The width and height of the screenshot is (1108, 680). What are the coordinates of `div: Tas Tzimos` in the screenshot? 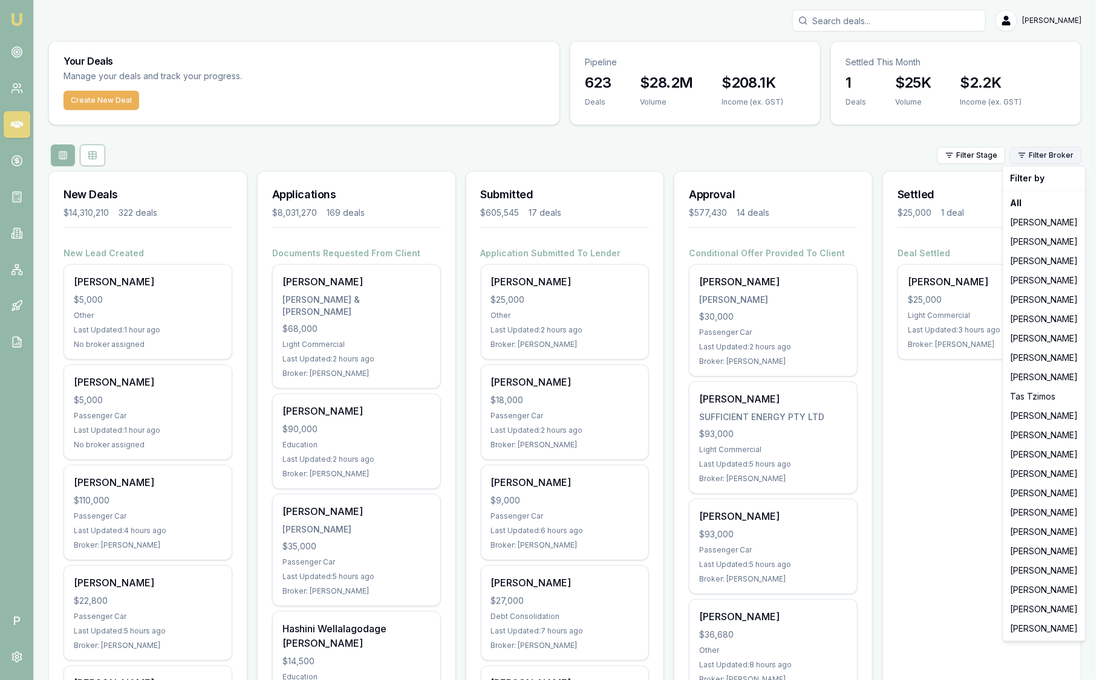 It's located at (1045, 397).